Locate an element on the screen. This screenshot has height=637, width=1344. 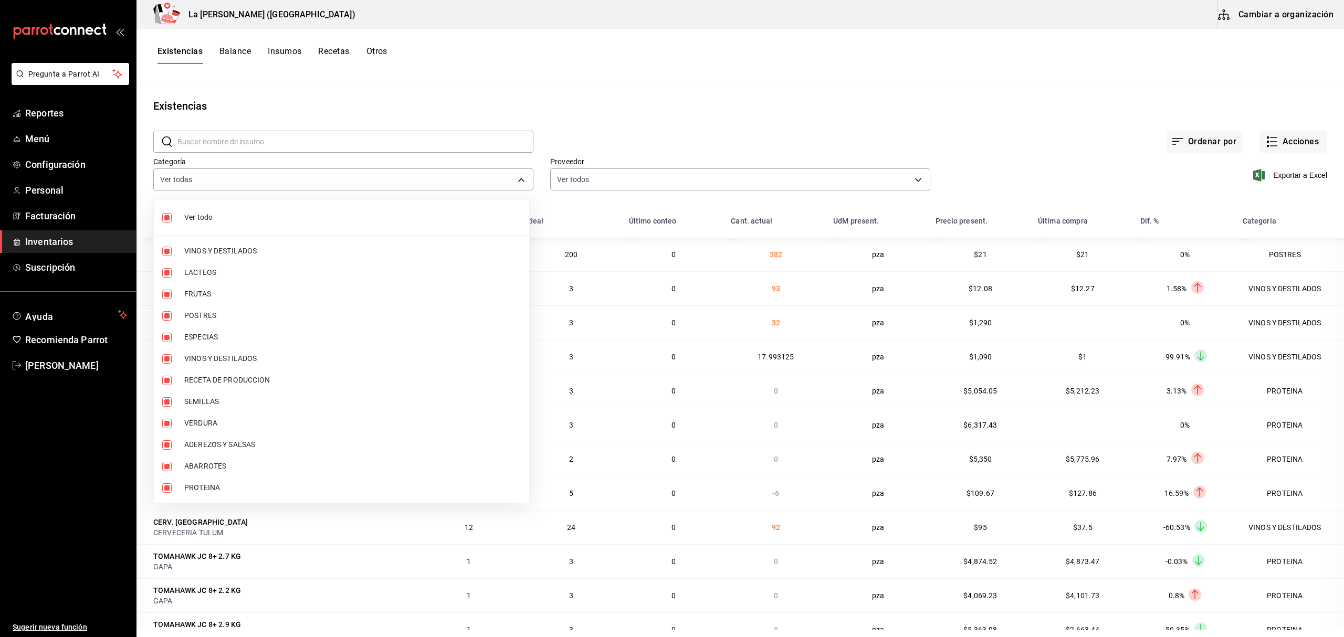
span: VERDURA is located at coordinates (352, 423).